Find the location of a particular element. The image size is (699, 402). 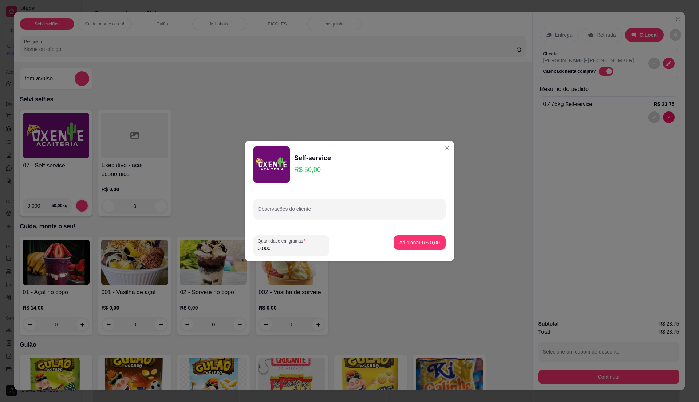

label: Quantidade em gramas is located at coordinates (283, 241).